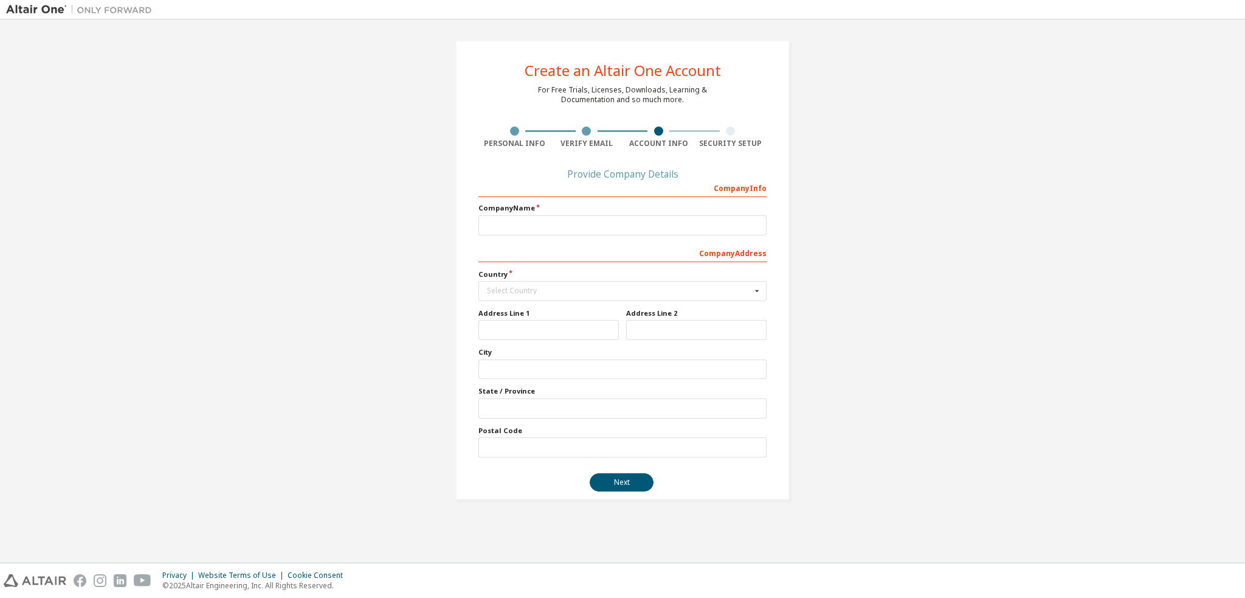 Image resolution: width=1245 pixels, height=598 pixels. What do you see at coordinates (623, 391) in the screenshot?
I see `label: State / Province` at bounding box center [623, 391].